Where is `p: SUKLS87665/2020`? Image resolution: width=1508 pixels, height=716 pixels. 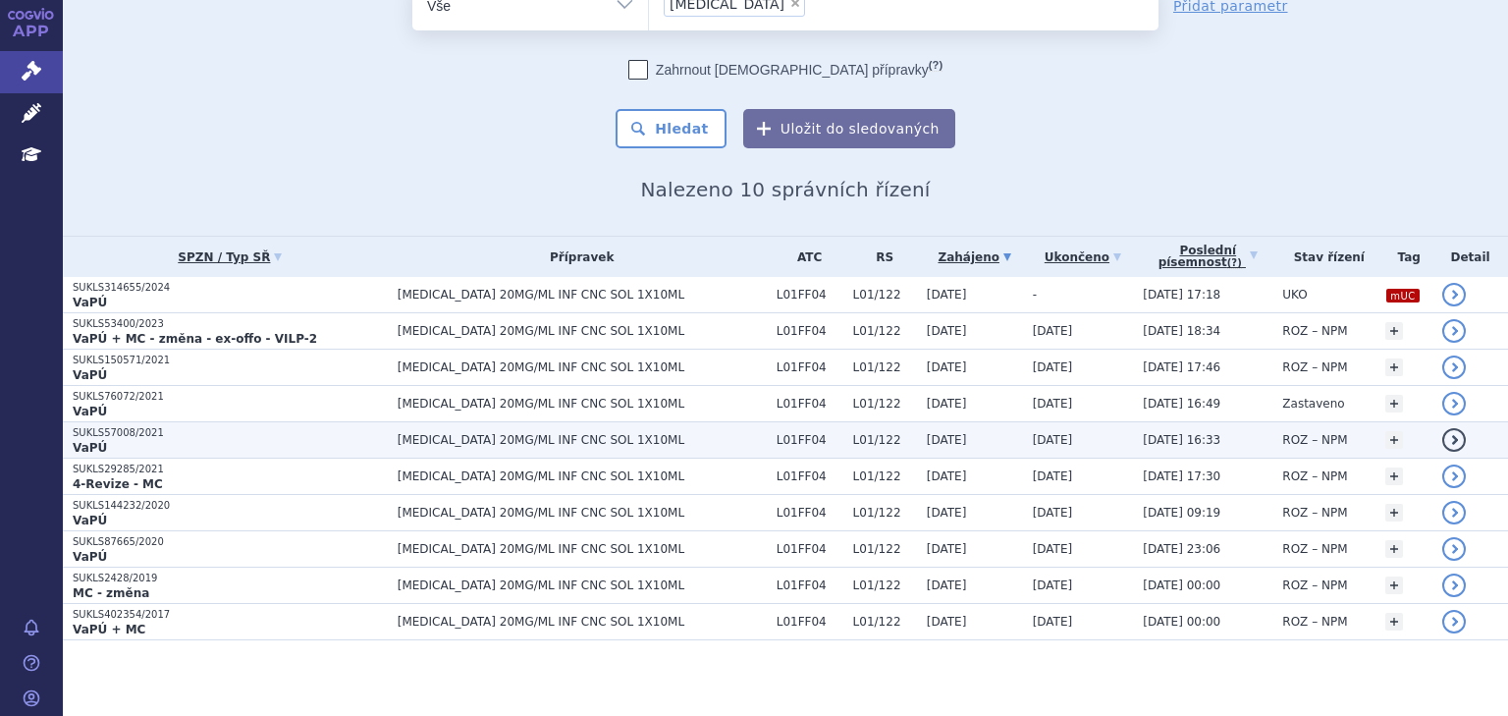 p: SUKLS87665/2020 is located at coordinates (230, 542).